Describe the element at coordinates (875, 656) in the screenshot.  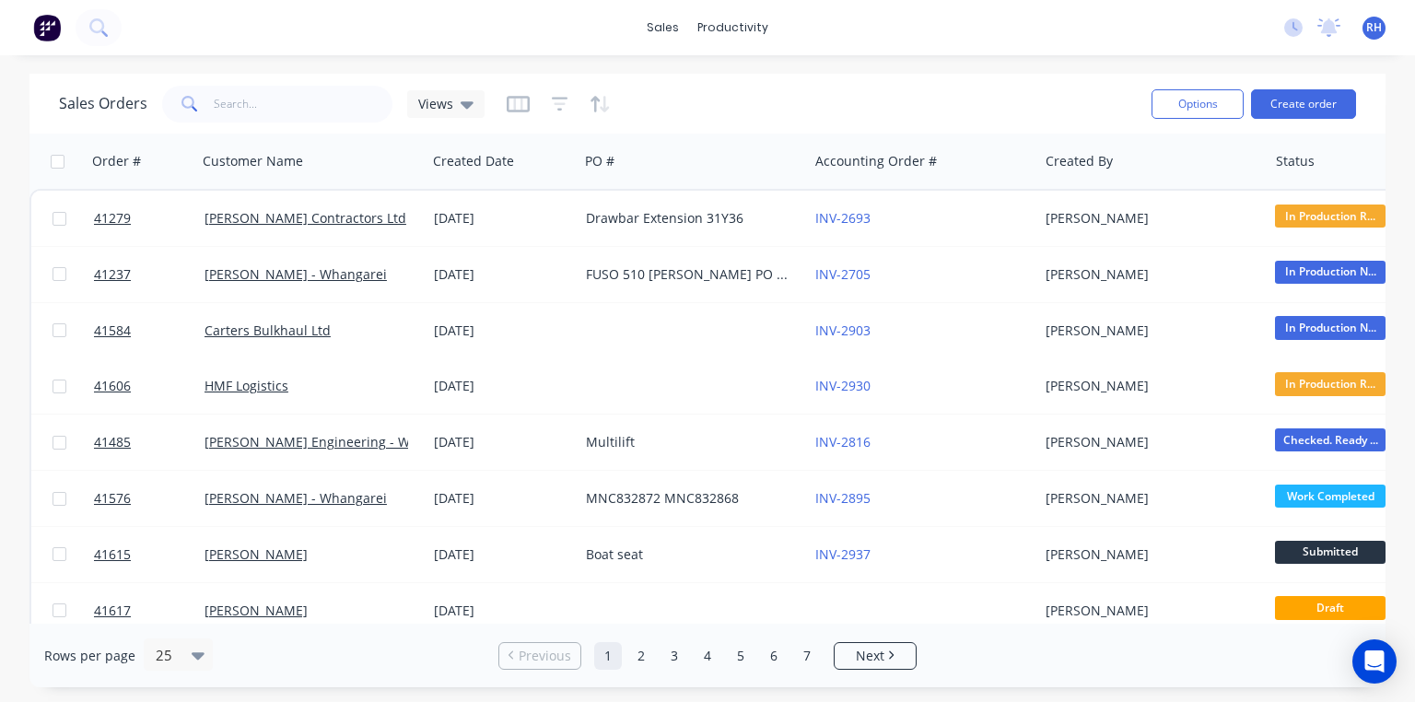
I see `a: Next page` at that location.